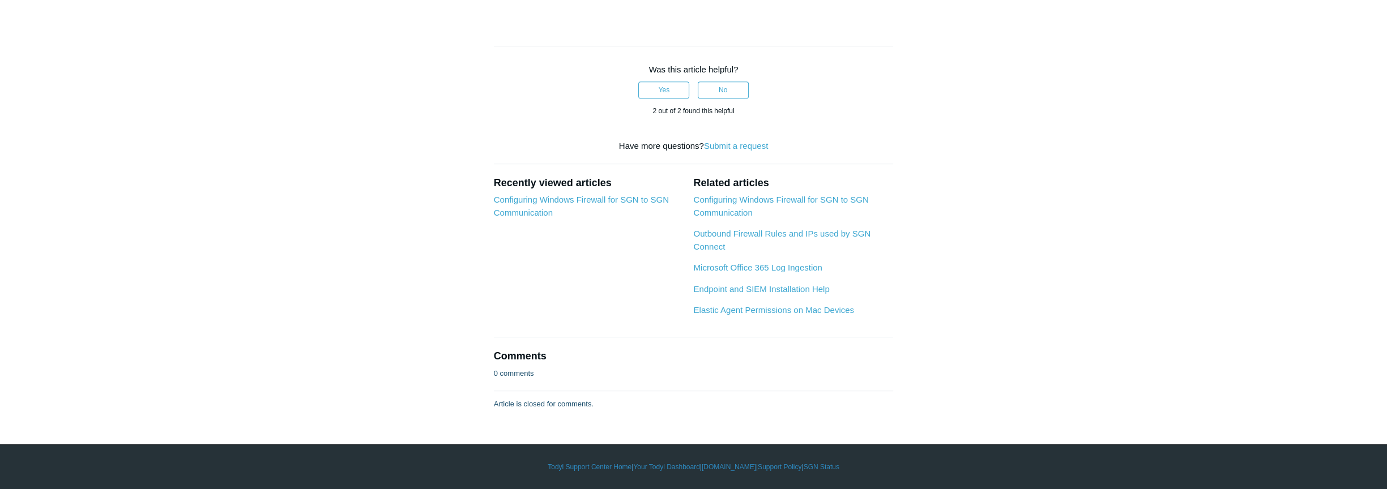 Image resolution: width=1387 pixels, height=489 pixels. What do you see at coordinates (782, 240) in the screenshot?
I see `a: Outbound Firewall Rules and IPs used by SGN Connect` at bounding box center [782, 240].